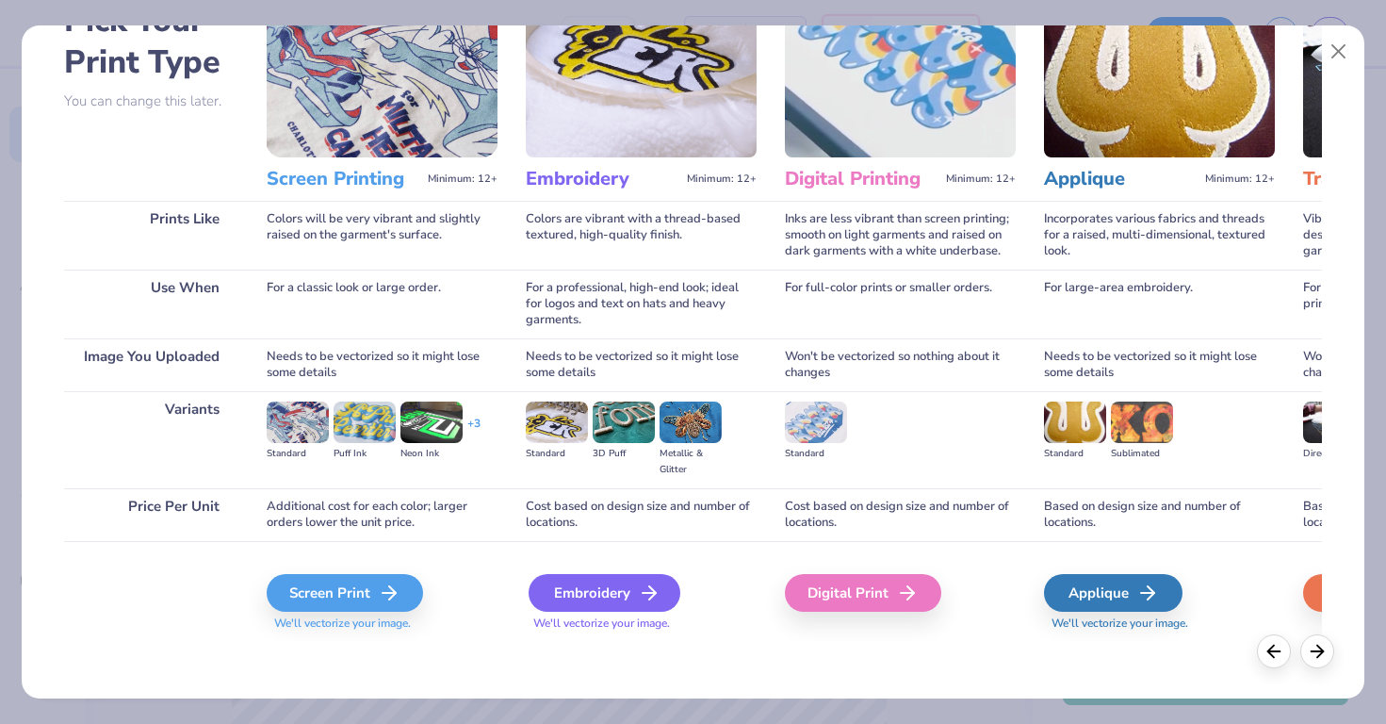  Describe the element at coordinates (900, 303) in the screenshot. I see `div: For full-color prints or smaller orders.` at that location.